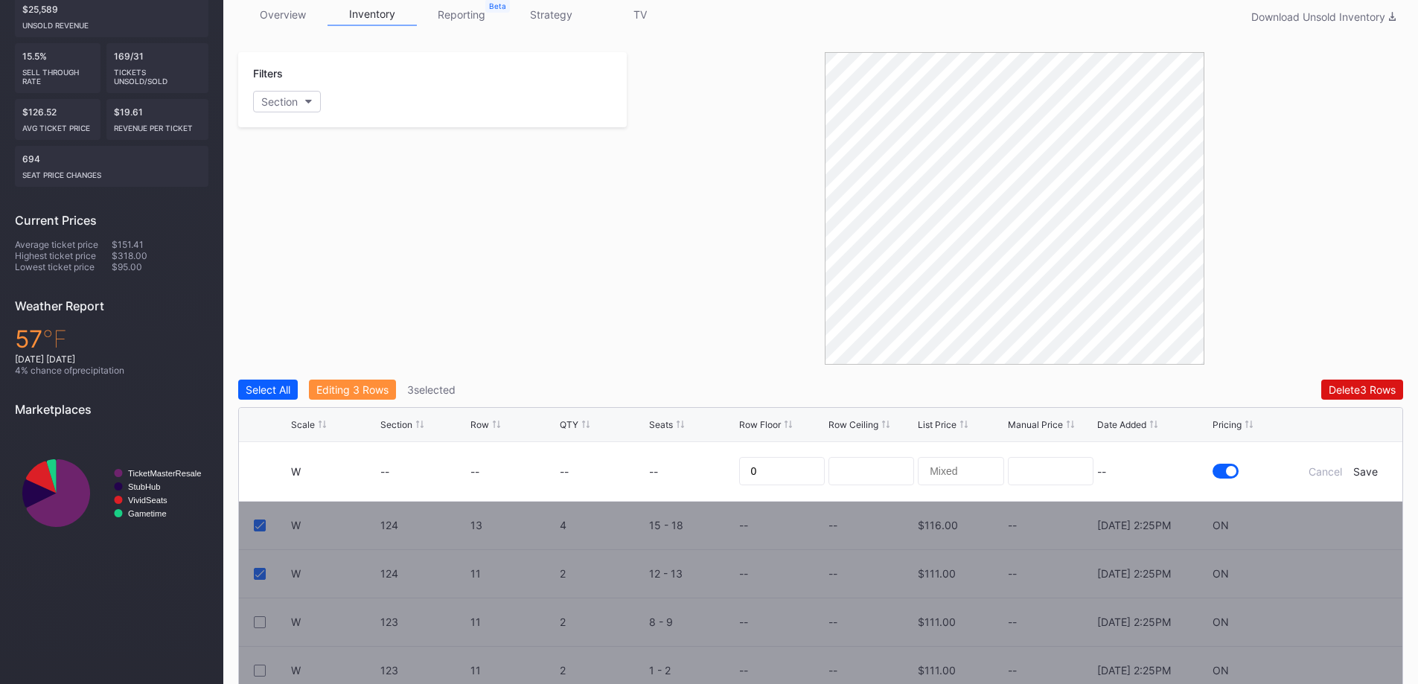 This screenshot has width=1418, height=684. Describe the element at coordinates (1365, 471) in the screenshot. I see `div: Save` at that location.